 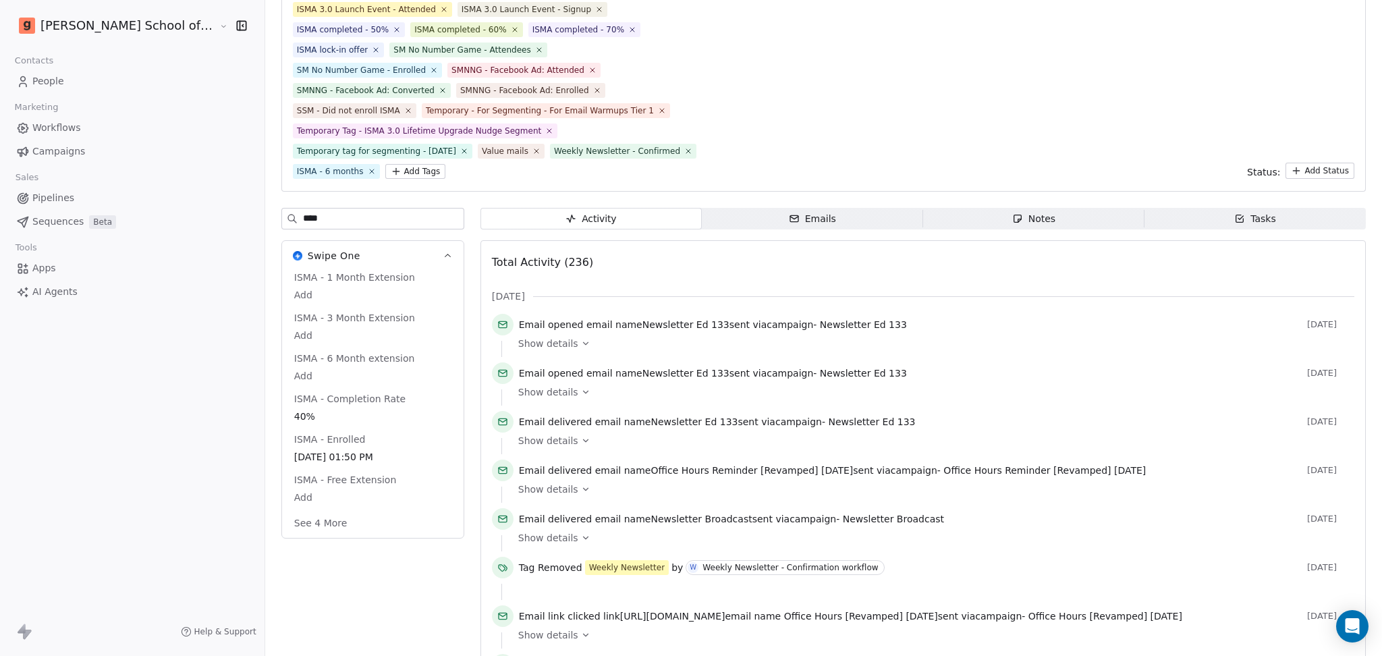 What do you see at coordinates (225, 631) in the screenshot?
I see `span: Help & Support` at bounding box center [225, 631].